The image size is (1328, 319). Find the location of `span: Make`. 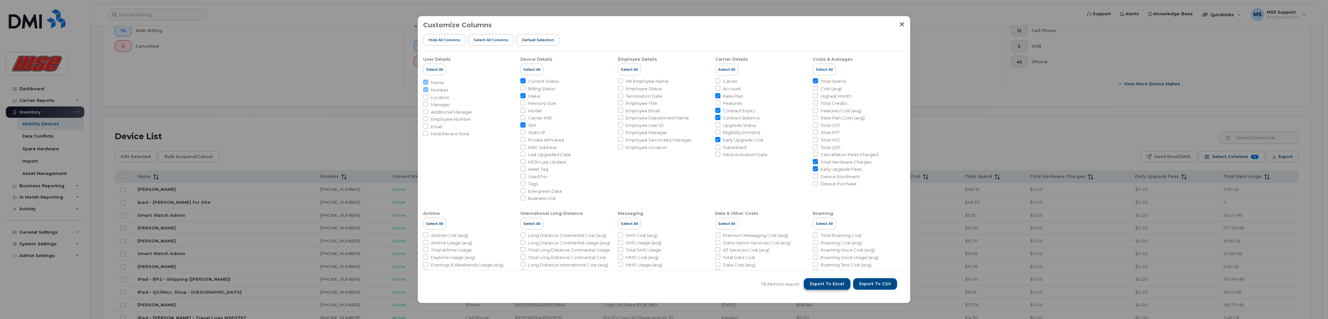

span: Make is located at coordinates (534, 96).